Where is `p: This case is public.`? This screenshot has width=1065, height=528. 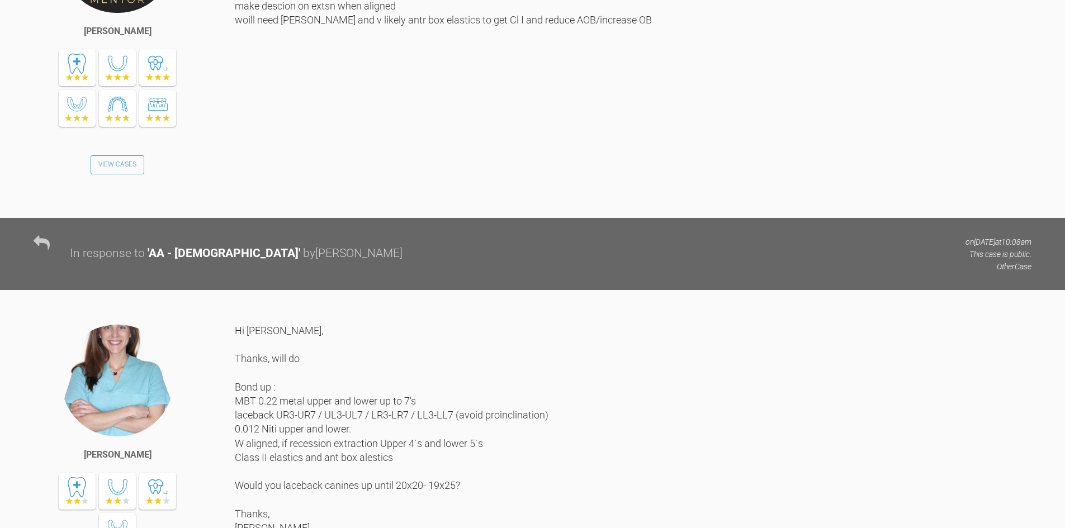 p: This case is public. is located at coordinates (999, 254).